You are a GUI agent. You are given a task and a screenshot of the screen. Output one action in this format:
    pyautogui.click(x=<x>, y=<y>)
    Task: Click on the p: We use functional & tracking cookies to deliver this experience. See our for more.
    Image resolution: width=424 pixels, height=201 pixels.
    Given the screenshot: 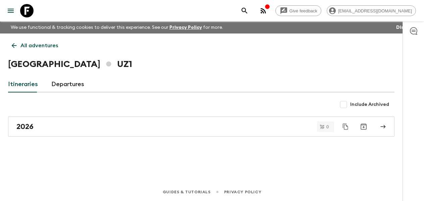 What is the action you would take?
    pyautogui.click(x=117, y=27)
    